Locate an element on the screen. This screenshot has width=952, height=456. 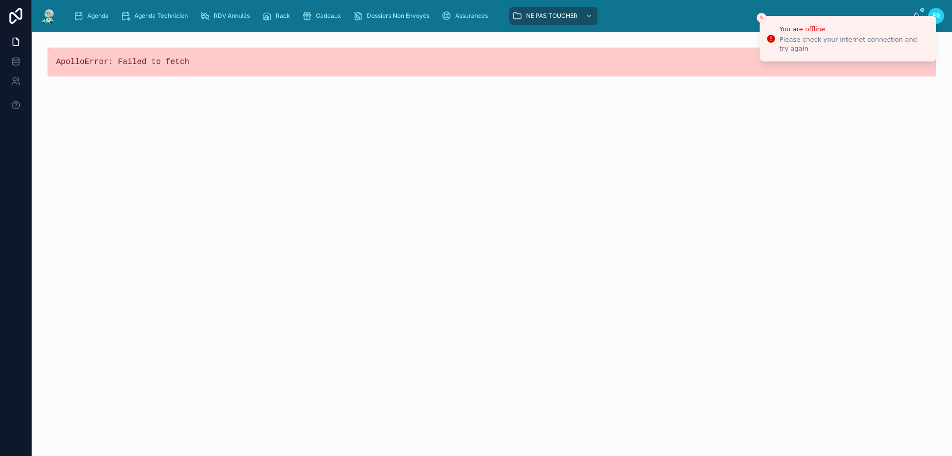
a: Agenda is located at coordinates (93, 16).